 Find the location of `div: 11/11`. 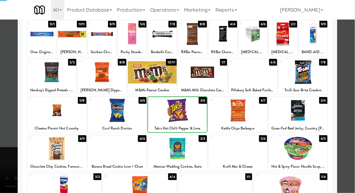

div: 11/11 is located at coordinates (81, 24).